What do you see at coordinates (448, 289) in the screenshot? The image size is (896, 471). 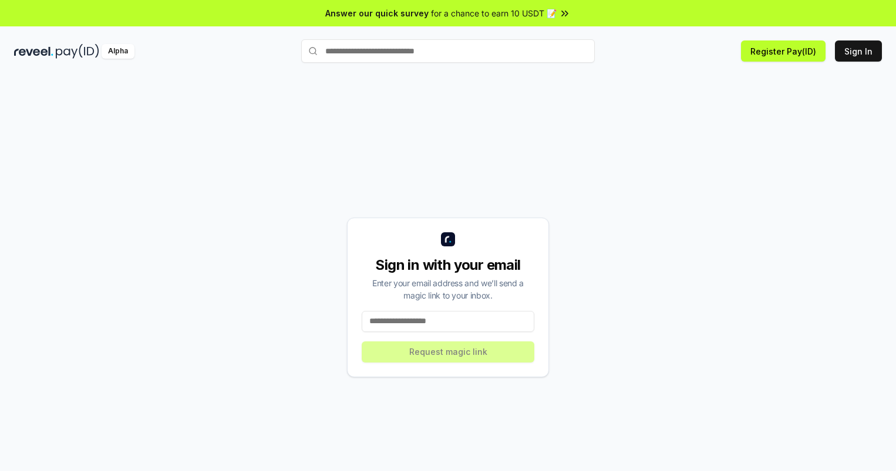 I see `div: Enter your email address and we’ll send a magic link to your inbox.` at bounding box center [448, 289].